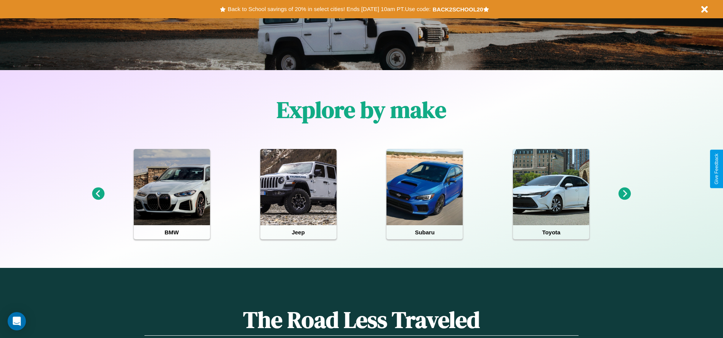  I want to click on b: BACK2SCHOOL20, so click(458, 9).